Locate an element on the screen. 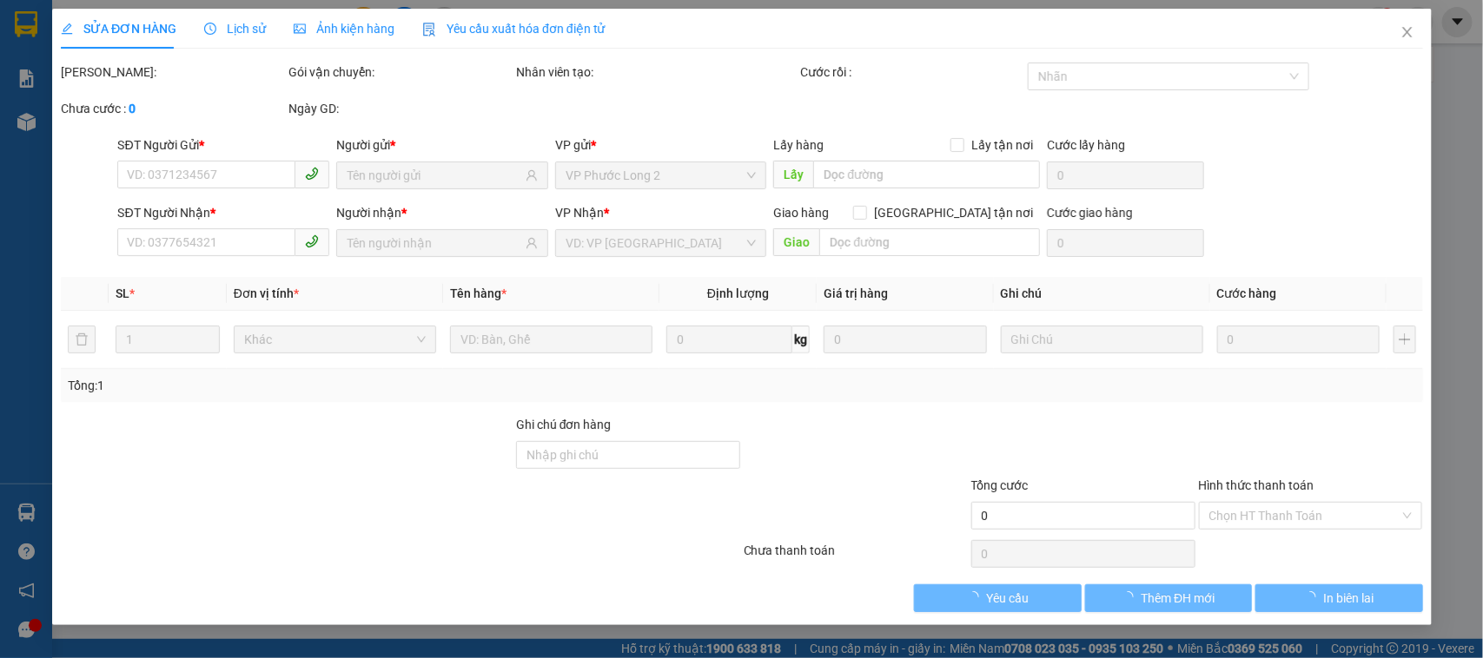  button: delete is located at coordinates (82, 340).